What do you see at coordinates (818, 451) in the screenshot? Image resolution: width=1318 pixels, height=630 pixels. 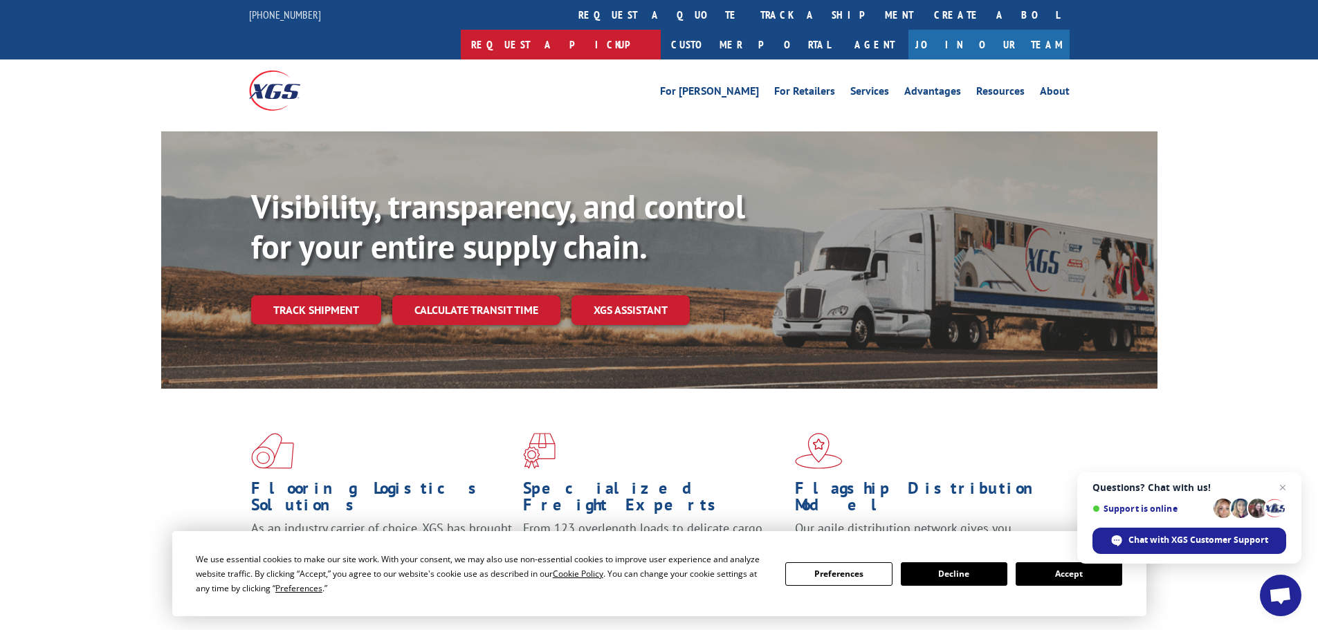 I see `img: xgs-icon-flagship-distribution-model-red` at bounding box center [818, 451].